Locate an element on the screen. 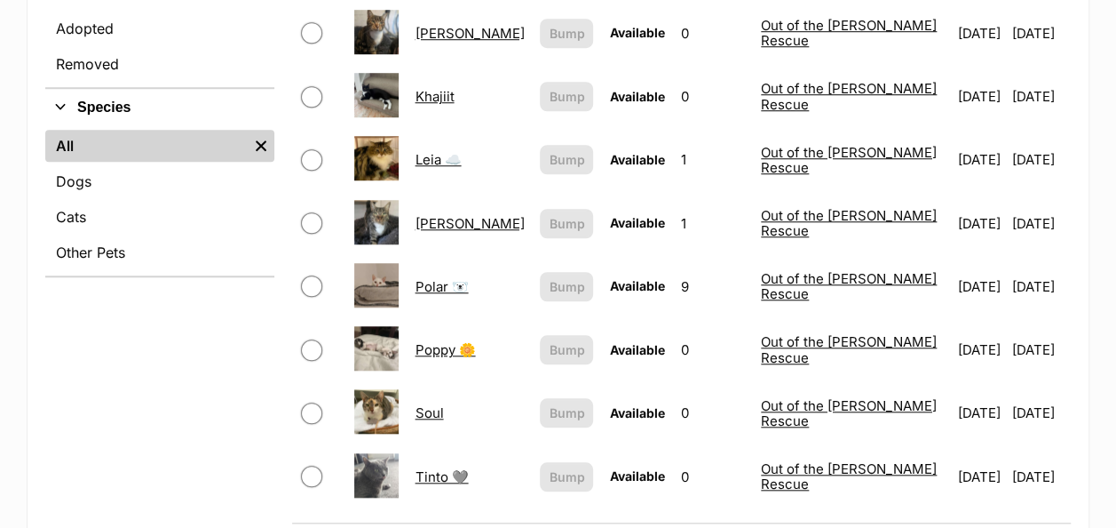 This screenshot has width=1116, height=528. a: Leia ☁️ is located at coordinates (438, 159).